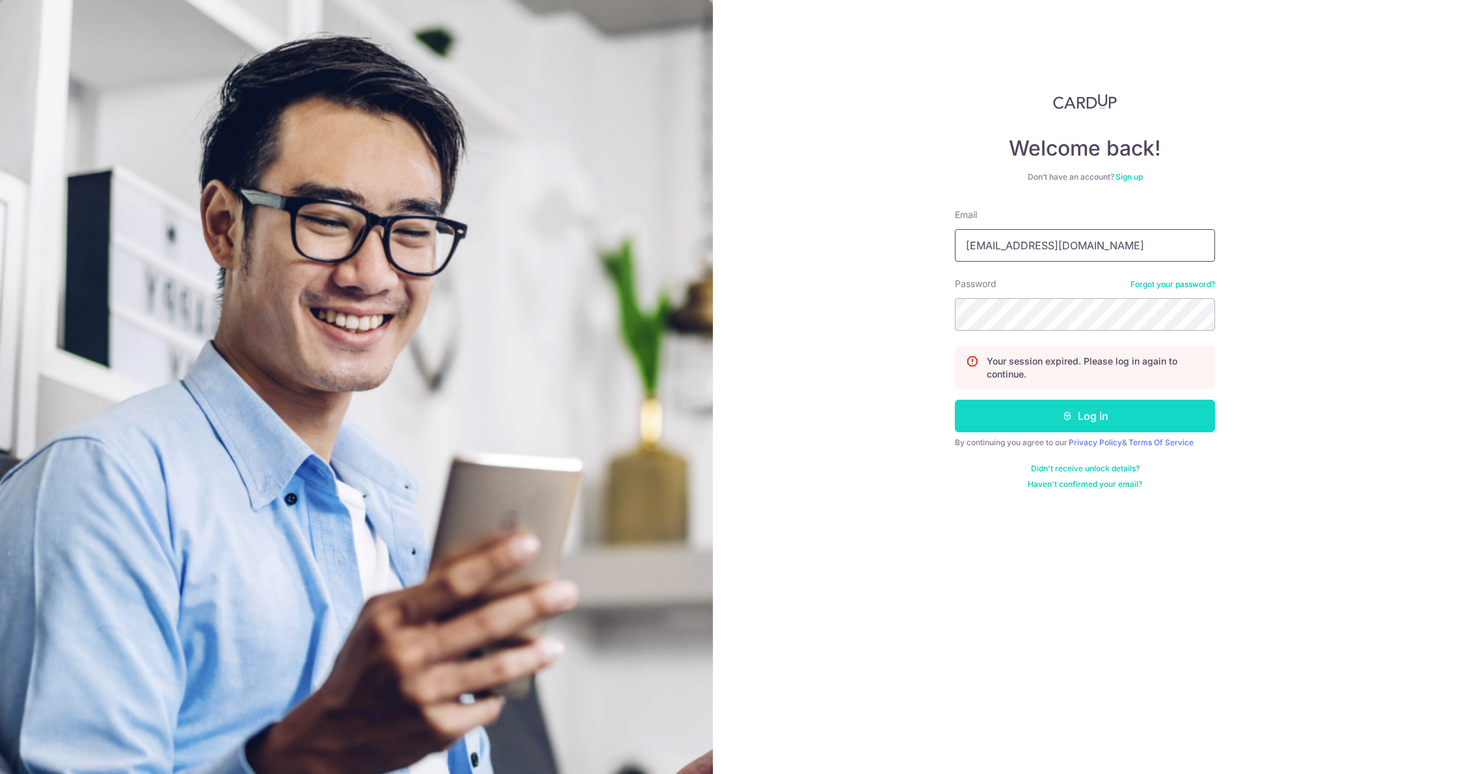 The width and height of the screenshot is (1457, 774). Describe the element at coordinates (1129, 176) in the screenshot. I see `a: Sign up` at that location.